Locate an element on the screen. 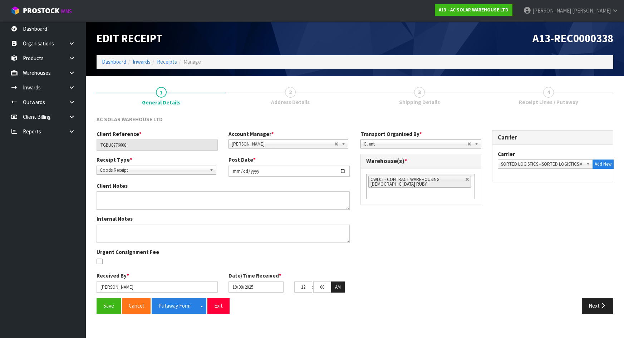 This screenshot has width=624, height=338. button: Add New is located at coordinates (603, 164).